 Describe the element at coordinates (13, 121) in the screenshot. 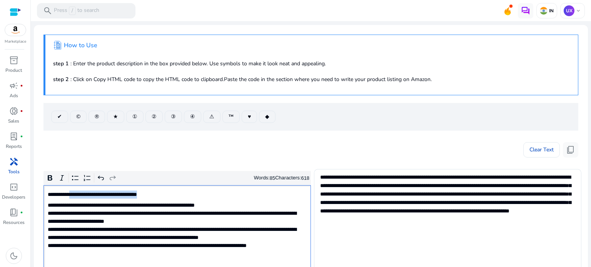

I see `p: Sales` at that location.